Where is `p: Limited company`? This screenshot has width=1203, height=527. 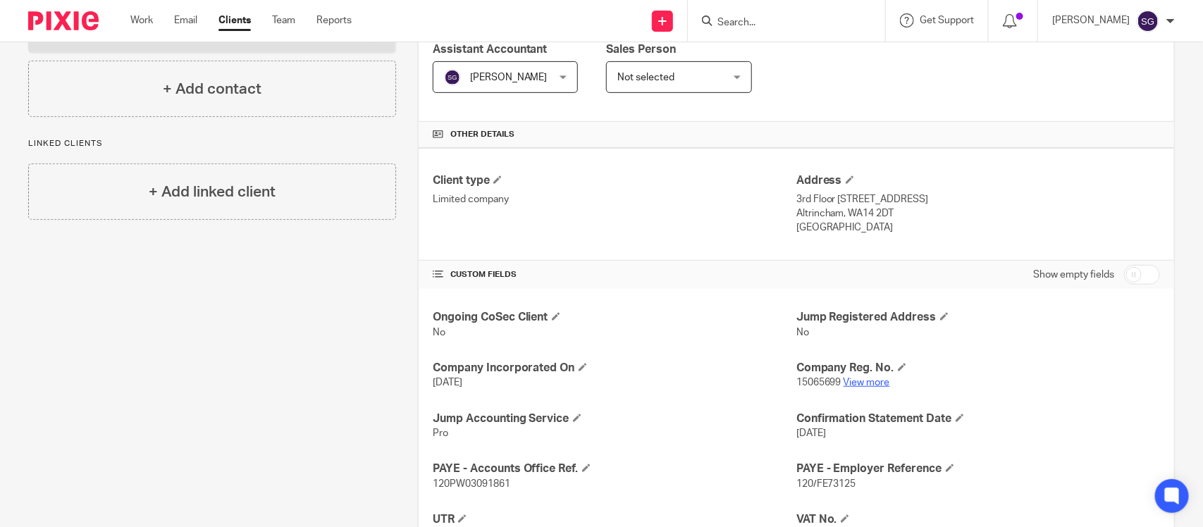 p: Limited company is located at coordinates (614, 199).